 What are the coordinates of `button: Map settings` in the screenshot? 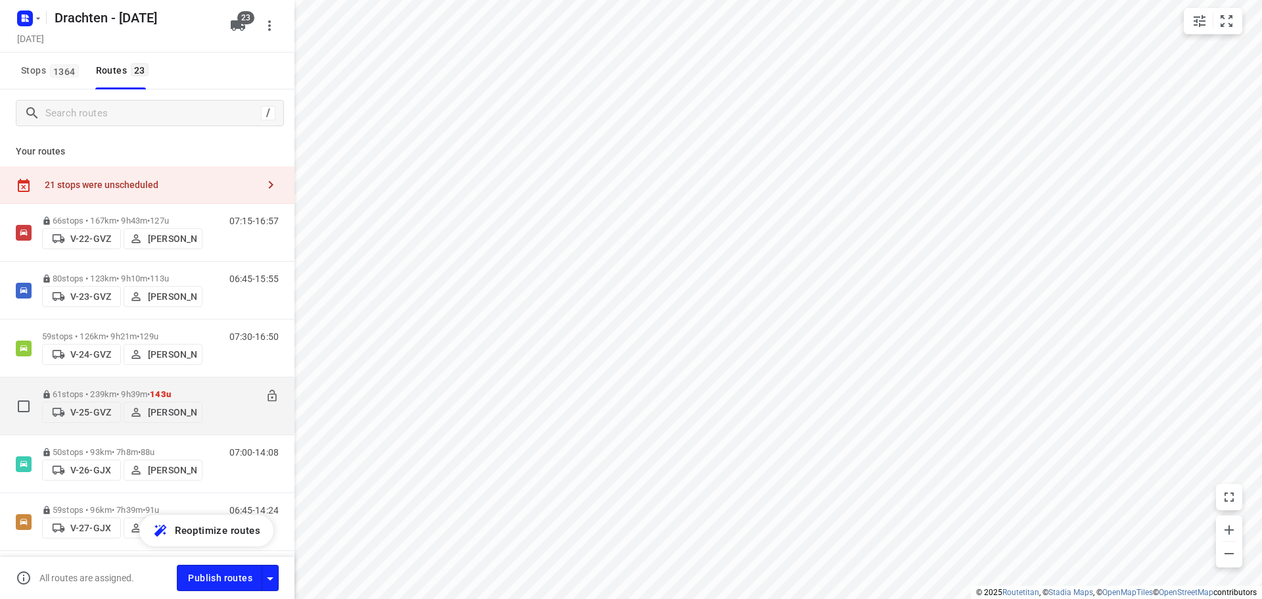 It's located at (1200, 21).